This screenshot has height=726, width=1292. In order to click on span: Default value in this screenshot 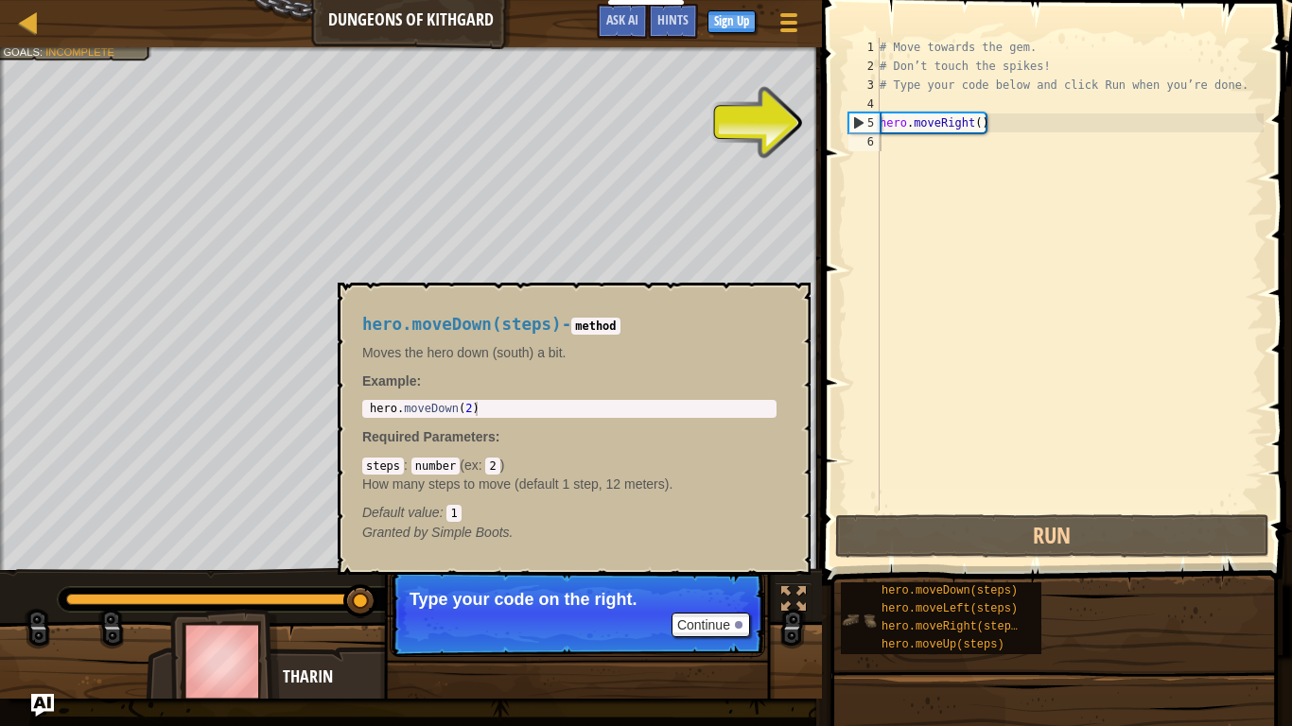, I will do `click(401, 513)`.